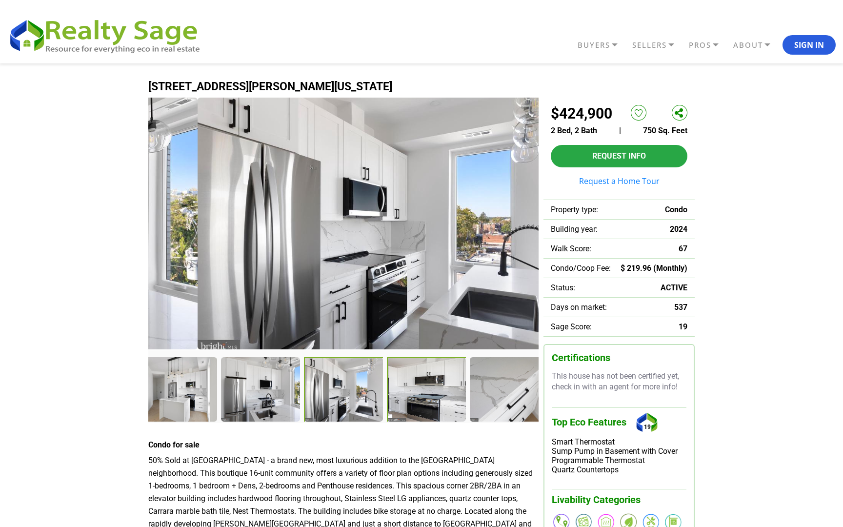 The width and height of the screenshot is (843, 527). What do you see at coordinates (757, 45) in the screenshot?
I see `a: ABOUT` at bounding box center [757, 45].